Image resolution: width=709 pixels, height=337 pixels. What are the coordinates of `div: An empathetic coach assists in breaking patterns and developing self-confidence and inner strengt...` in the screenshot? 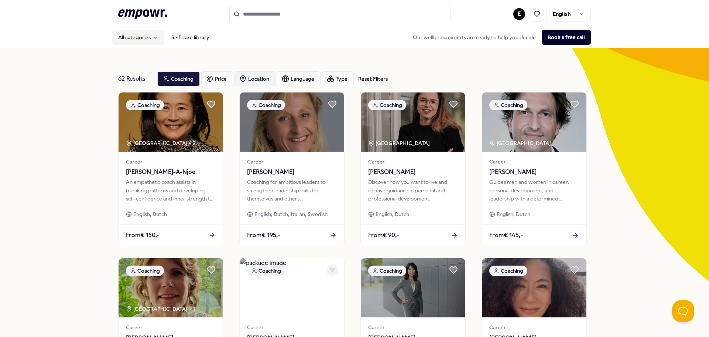 It's located at (171, 190).